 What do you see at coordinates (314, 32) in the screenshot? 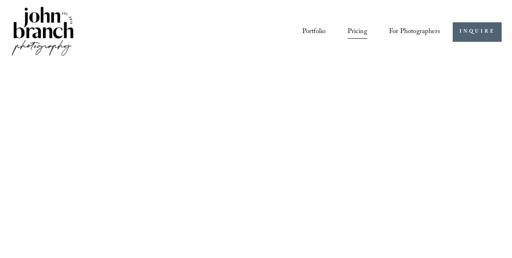
I see `a: Portfolio` at bounding box center [314, 32].